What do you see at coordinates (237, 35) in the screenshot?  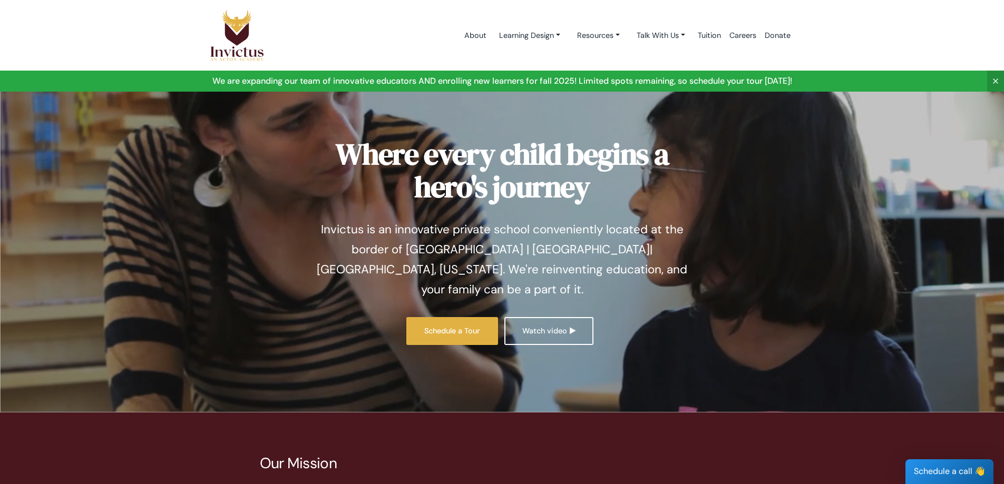 I see `img: Logo` at bounding box center [237, 35].